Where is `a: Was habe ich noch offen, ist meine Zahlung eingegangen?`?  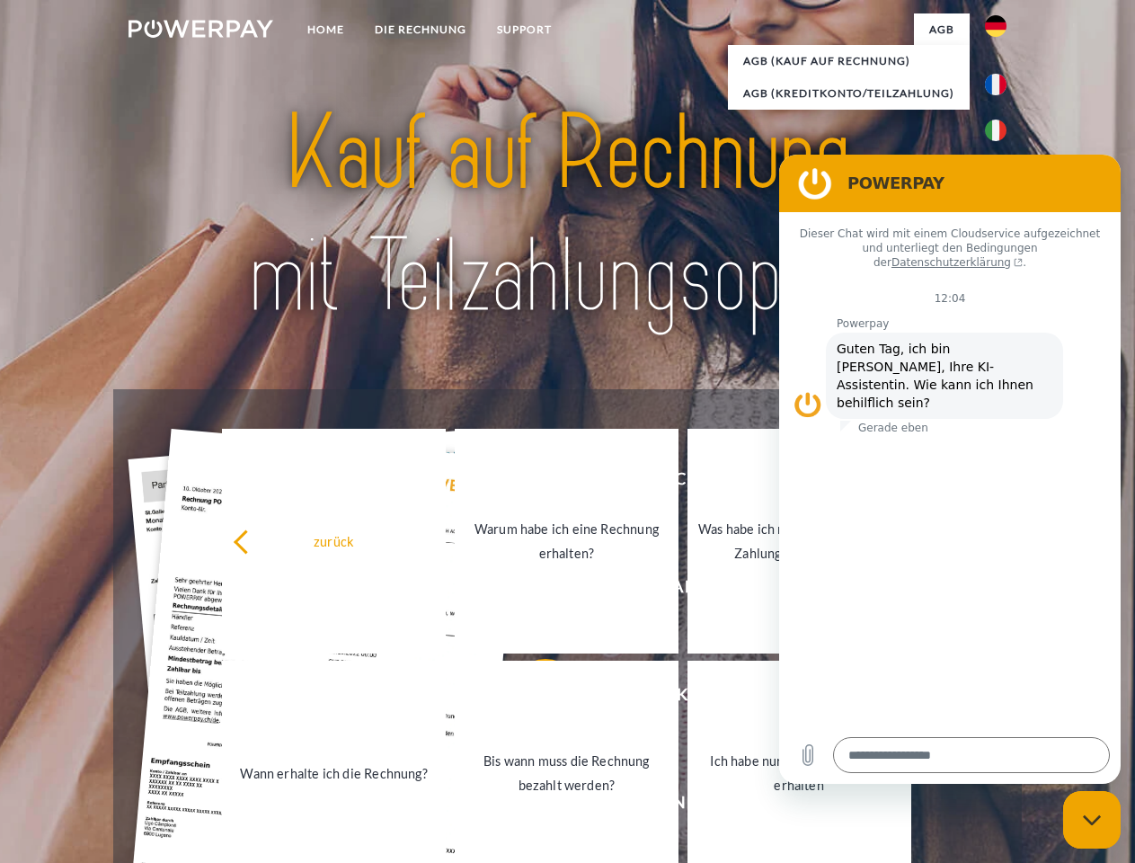 a: Was habe ich noch offen, ist meine Zahlung eingegangen? is located at coordinates (799, 541).